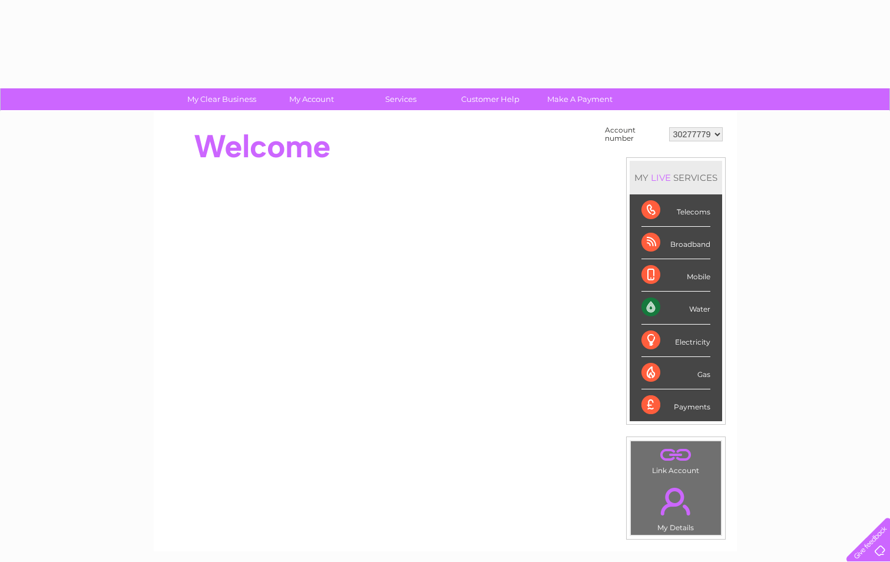 This screenshot has height=562, width=890. What do you see at coordinates (661, 177) in the screenshot?
I see `div: LIVE` at bounding box center [661, 177].